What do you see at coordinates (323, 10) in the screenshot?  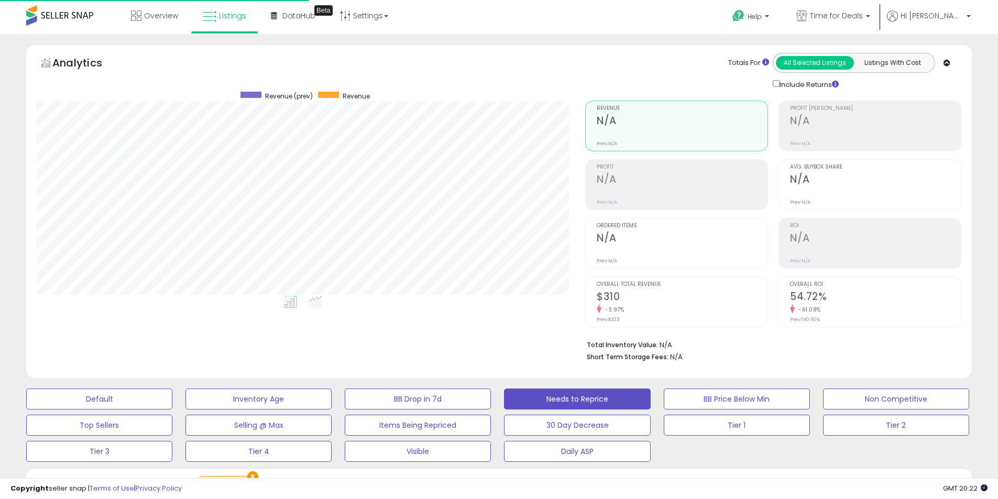 I see `div: Tooltip anchor` at bounding box center [323, 10].